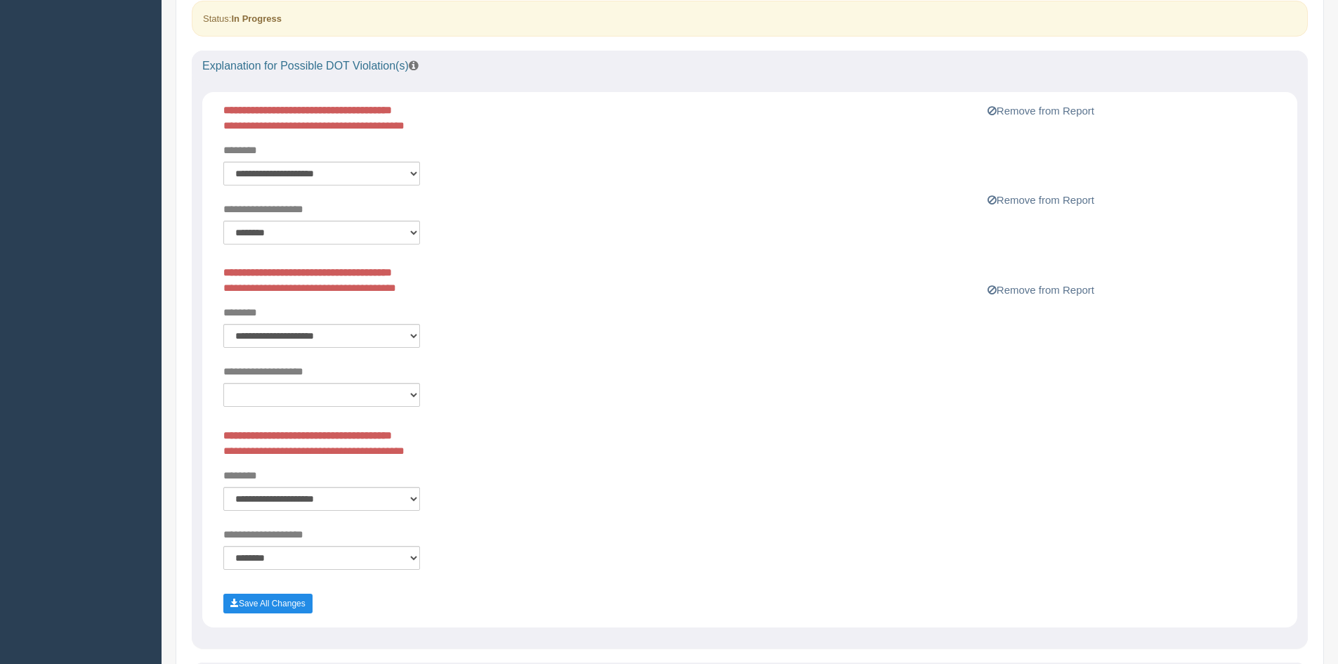 The image size is (1338, 664). I want to click on div: Status:, so click(749, 18).